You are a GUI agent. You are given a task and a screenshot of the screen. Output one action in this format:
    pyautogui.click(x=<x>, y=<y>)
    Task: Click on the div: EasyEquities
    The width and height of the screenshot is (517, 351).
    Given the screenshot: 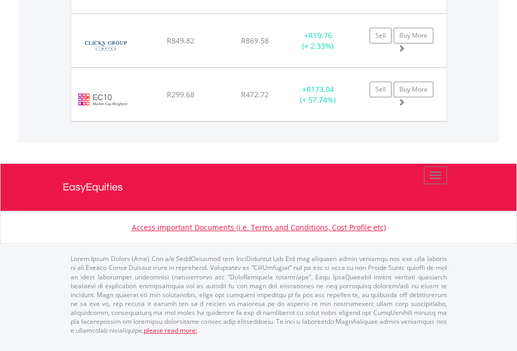 What is the action you would take?
    pyautogui.click(x=259, y=187)
    